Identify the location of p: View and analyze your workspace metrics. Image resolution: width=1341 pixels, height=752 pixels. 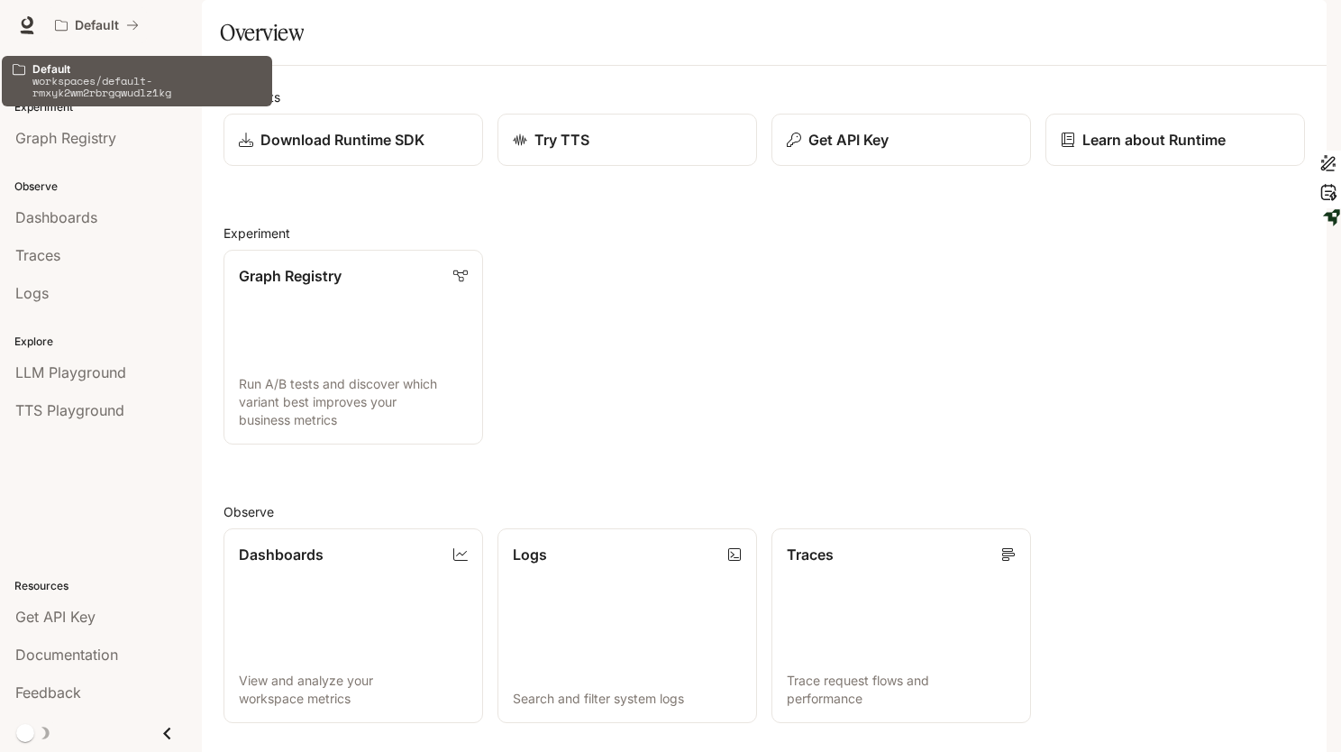
(353, 689).